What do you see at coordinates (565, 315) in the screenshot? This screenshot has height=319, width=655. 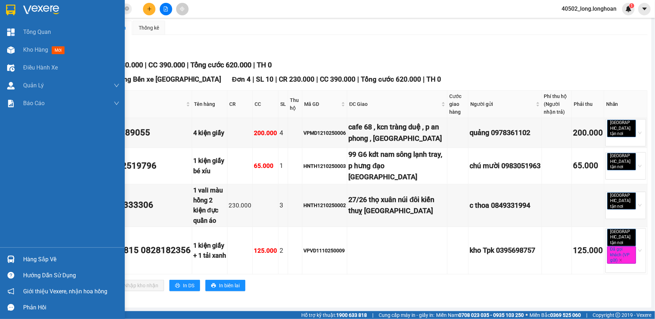 I see `strong: 0369 525 060` at bounding box center [565, 315].